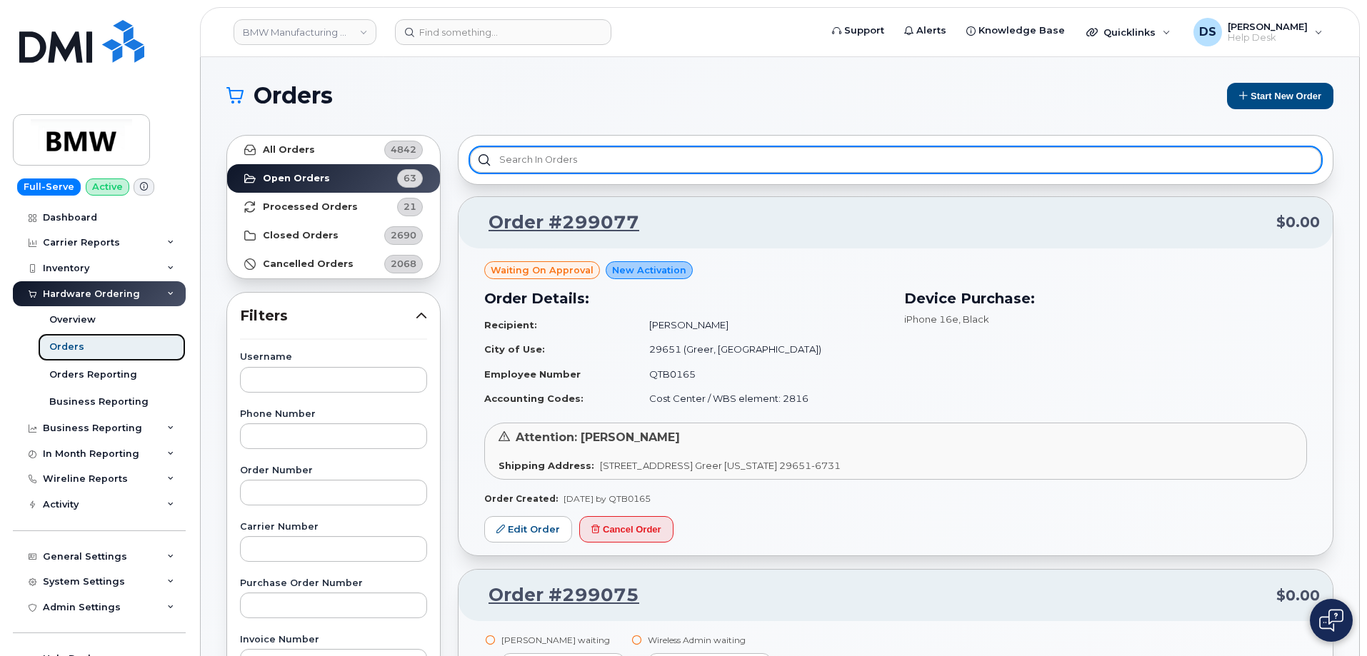  Describe the element at coordinates (308, 264) in the screenshot. I see `strong: Cancelled Orders` at that location.